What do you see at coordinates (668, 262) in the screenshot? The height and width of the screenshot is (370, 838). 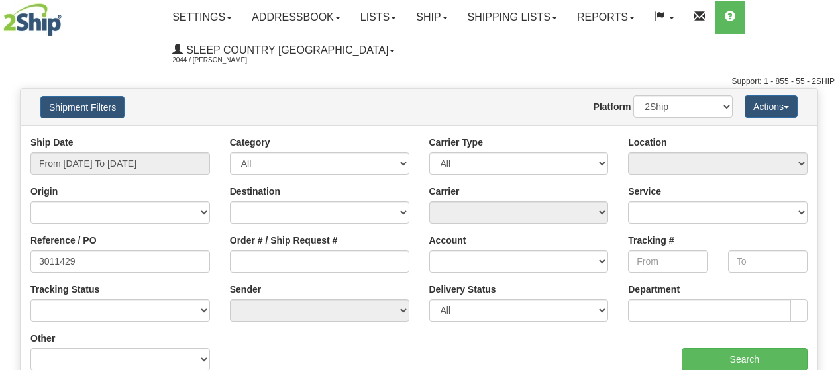 I see `input: From` at bounding box center [668, 262].